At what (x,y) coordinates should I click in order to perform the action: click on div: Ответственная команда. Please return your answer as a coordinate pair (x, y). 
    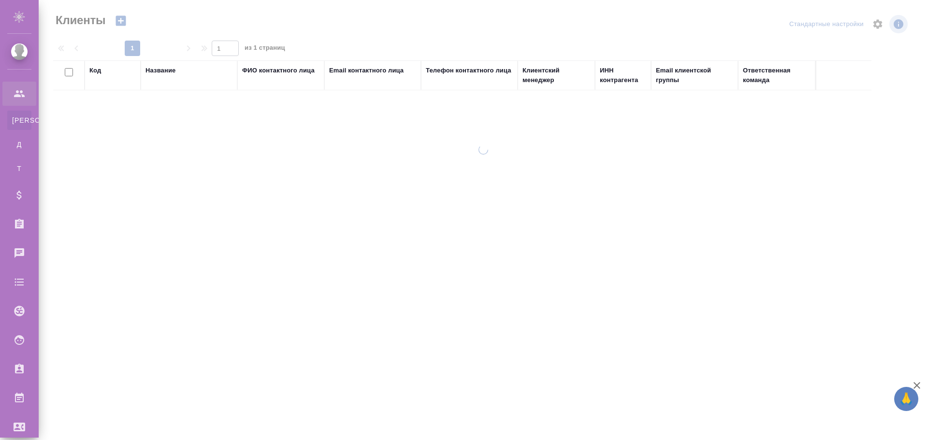
    Looking at the image, I should click on (777, 75).